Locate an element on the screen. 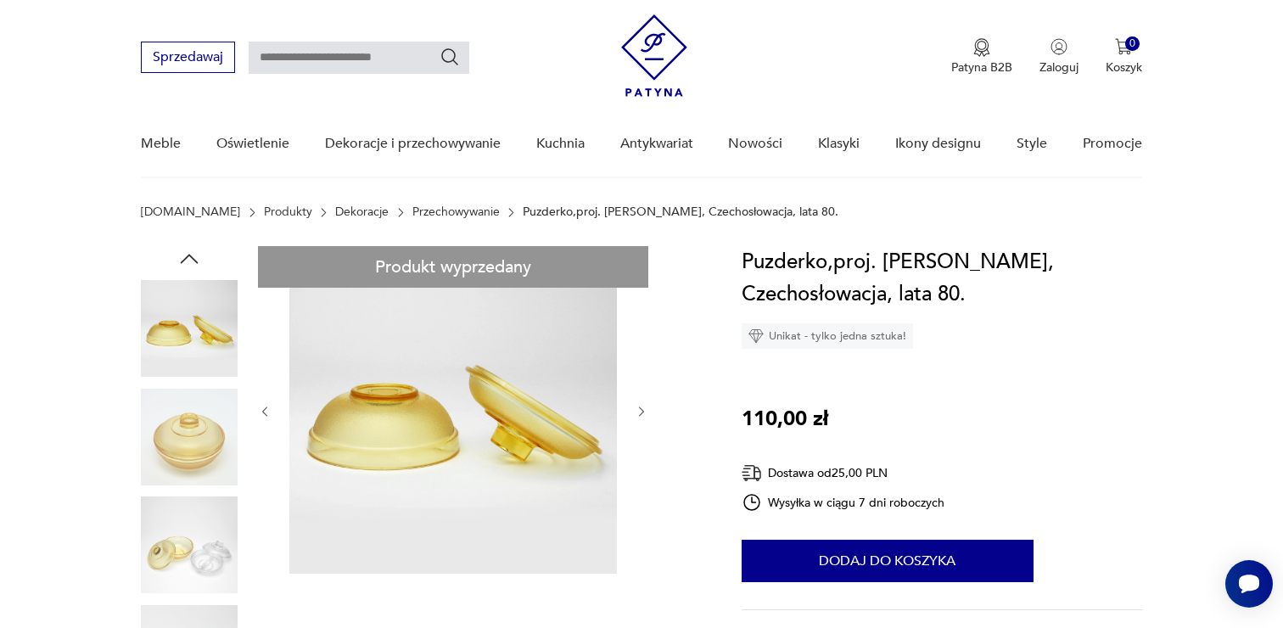  img: Ikona medalu is located at coordinates (982, 48).